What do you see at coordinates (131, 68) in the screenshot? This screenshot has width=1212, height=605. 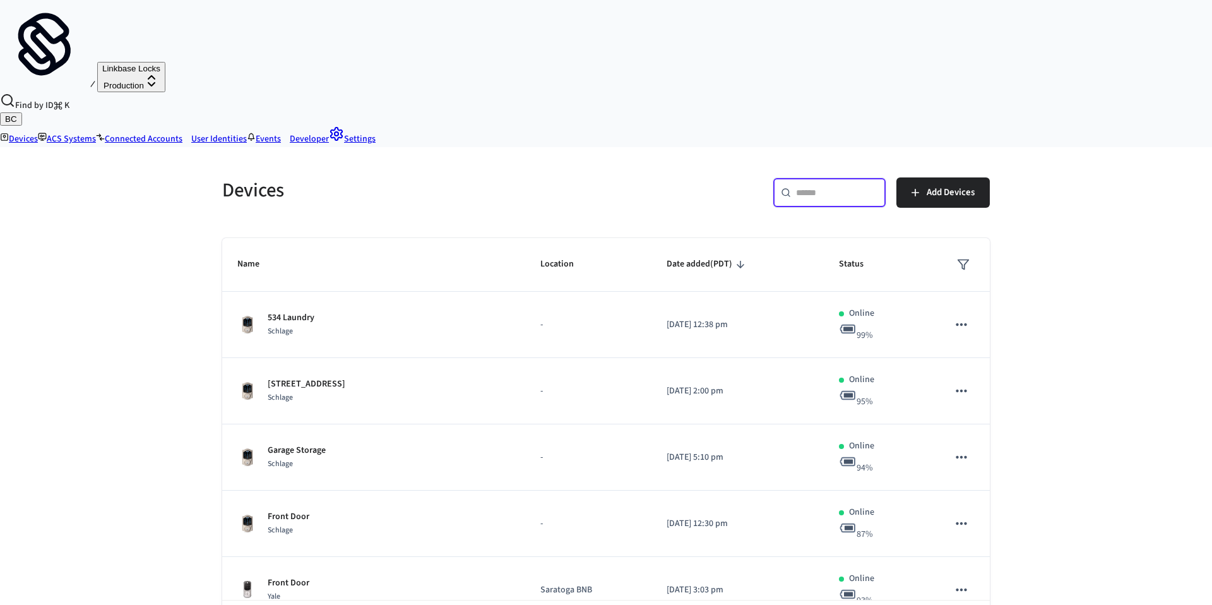 I see `span: Linkbase Locks` at bounding box center [131, 68].